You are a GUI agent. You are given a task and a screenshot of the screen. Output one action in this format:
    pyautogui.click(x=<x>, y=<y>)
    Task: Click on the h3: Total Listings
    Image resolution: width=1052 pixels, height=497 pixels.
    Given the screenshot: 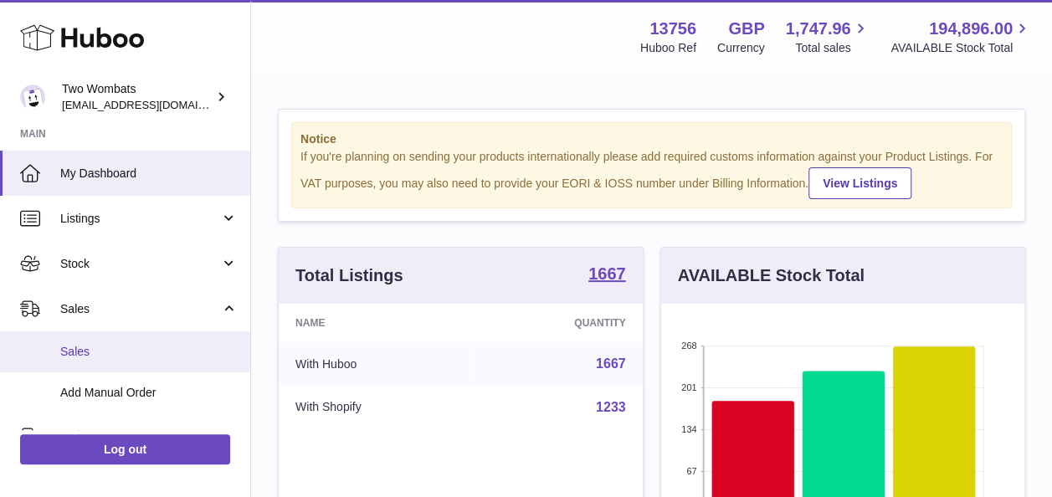 What is the action you would take?
    pyautogui.click(x=349, y=275)
    